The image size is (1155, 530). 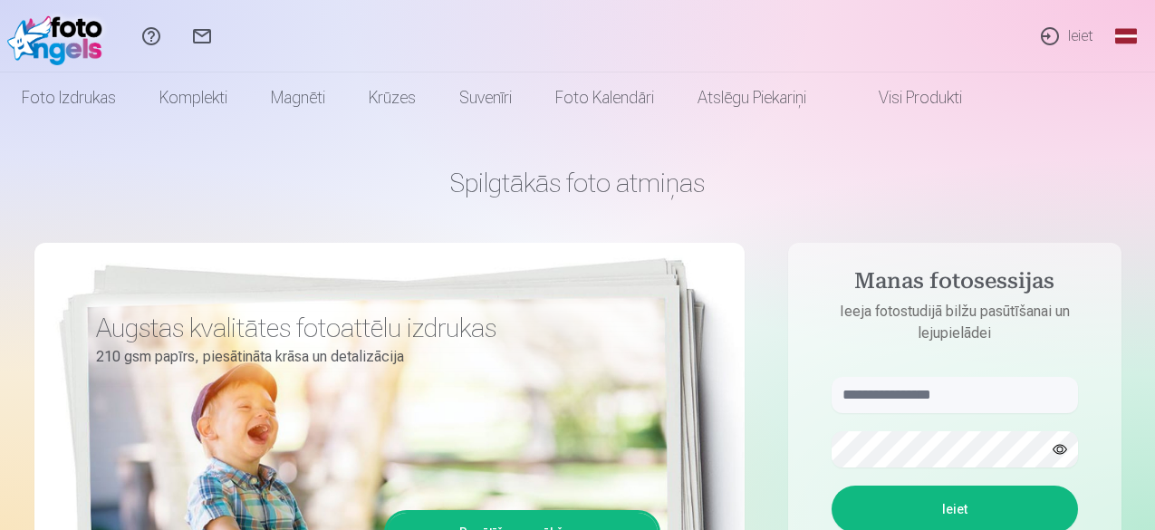 I want to click on a: Suvenīri, so click(x=486, y=98).